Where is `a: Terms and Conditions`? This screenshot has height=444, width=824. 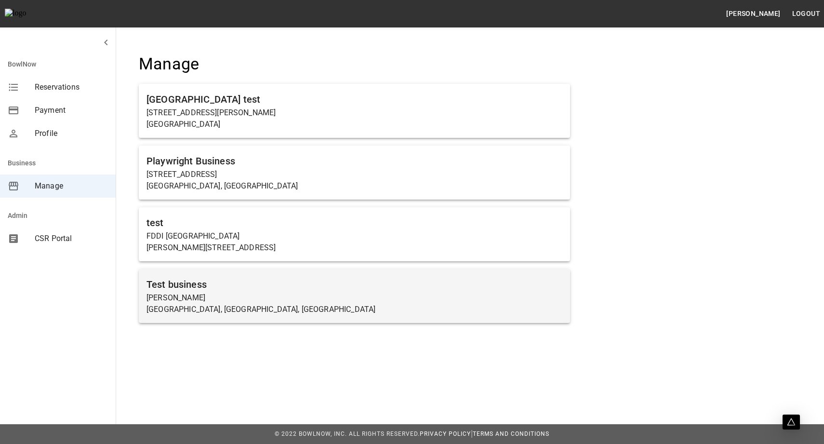 a: Terms and Conditions is located at coordinates (511, 434).